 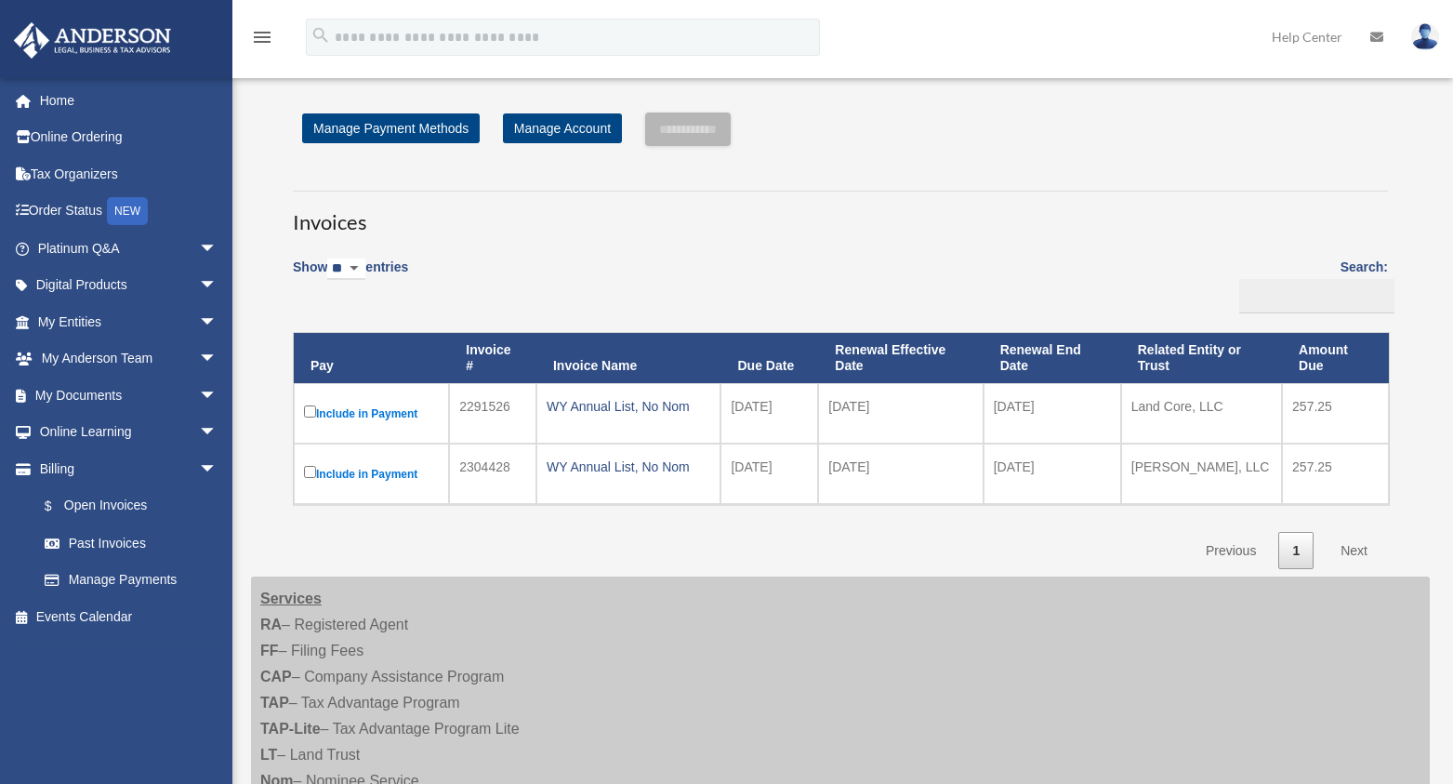 What do you see at coordinates (493, 413) in the screenshot?
I see `td: 2291526` at bounding box center [493, 413].